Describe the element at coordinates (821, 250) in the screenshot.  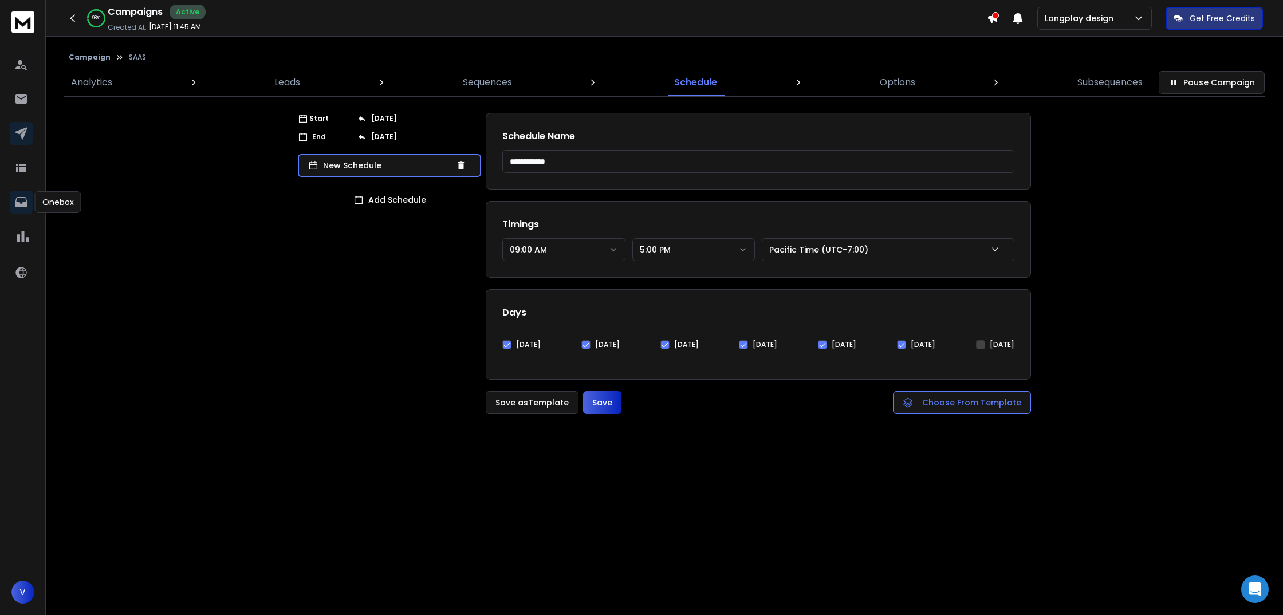
I see `p: Pacific Time (UTC-7:00)` at that location.